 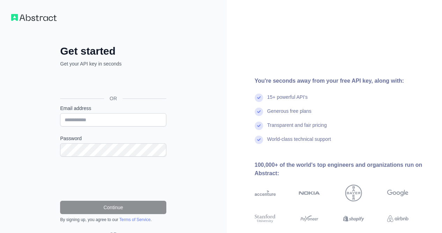 What do you see at coordinates (113, 98) in the screenshot?
I see `span: OR` at bounding box center [113, 98].